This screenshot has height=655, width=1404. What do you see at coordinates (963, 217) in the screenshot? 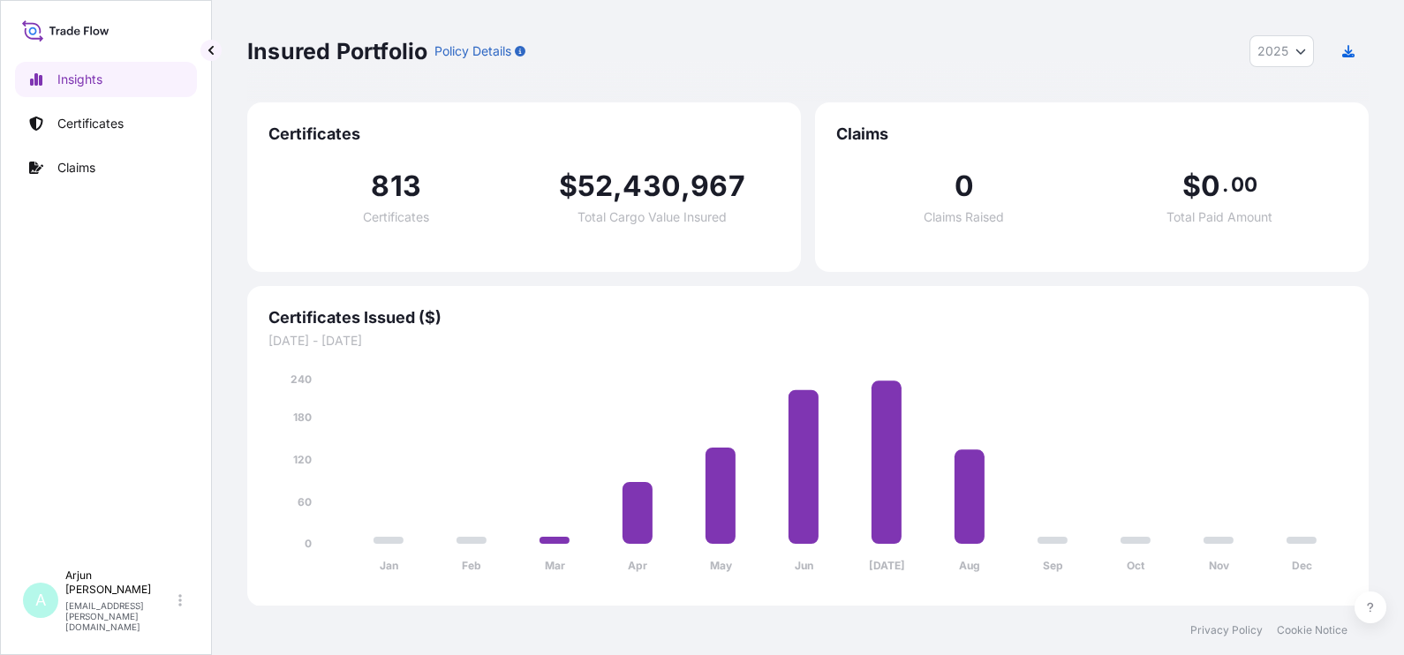
I see `span: Claims Raised` at bounding box center [963, 217].